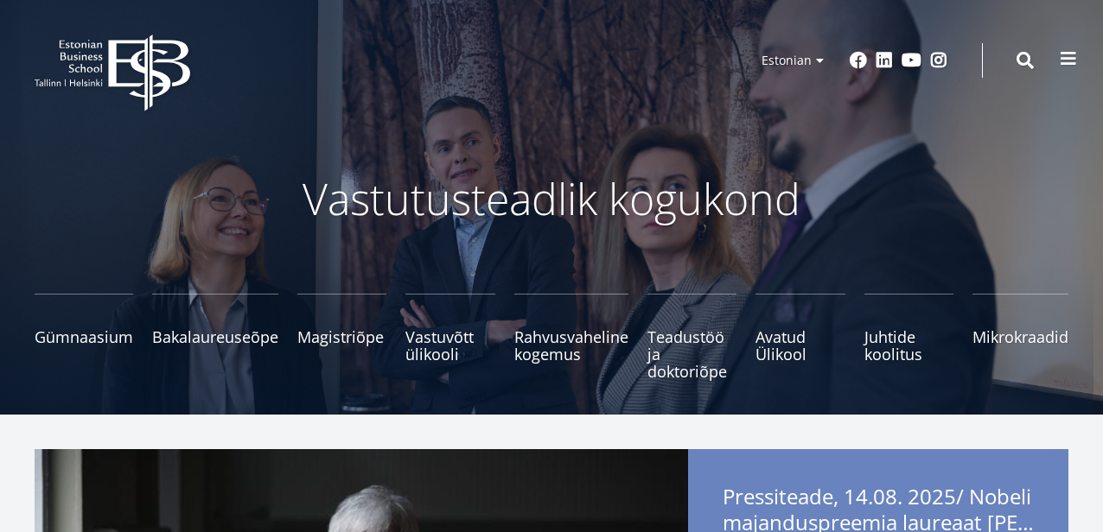  What do you see at coordinates (571, 346) in the screenshot?
I see `span: Rahvusvaheline kogemus` at bounding box center [571, 346].